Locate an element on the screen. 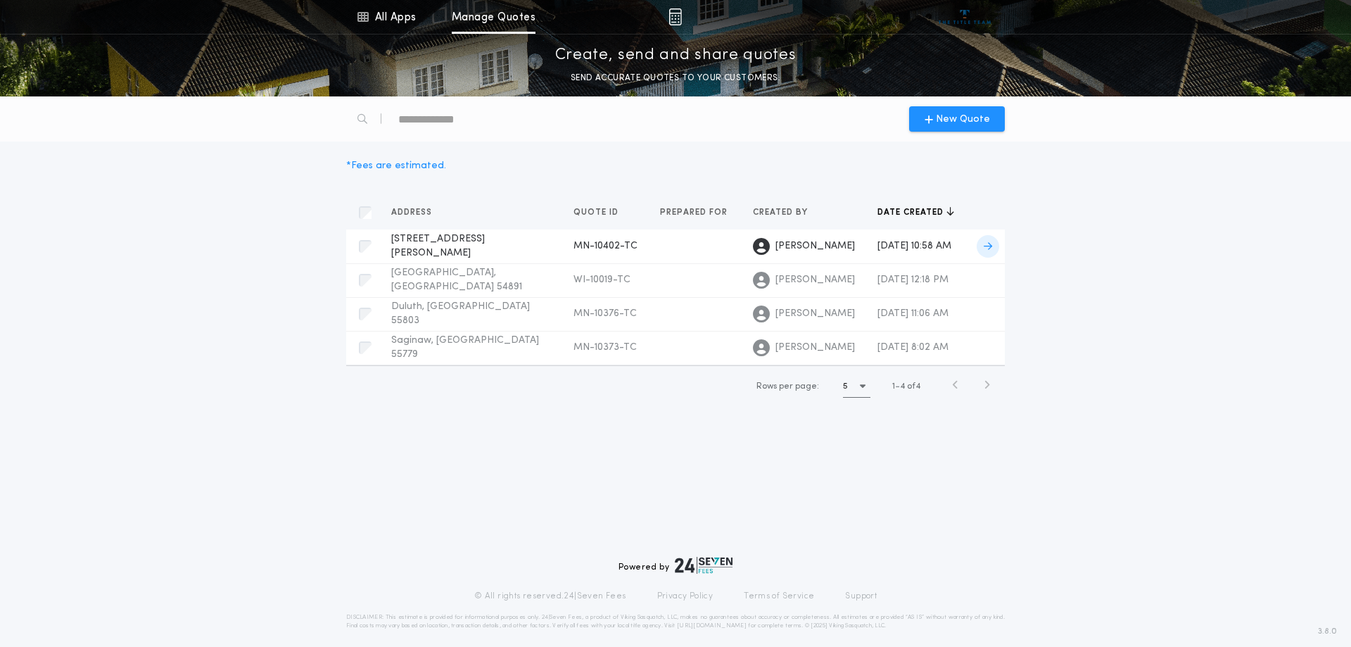 The width and height of the screenshot is (1351, 647). div: Powered by is located at coordinates (676, 565).